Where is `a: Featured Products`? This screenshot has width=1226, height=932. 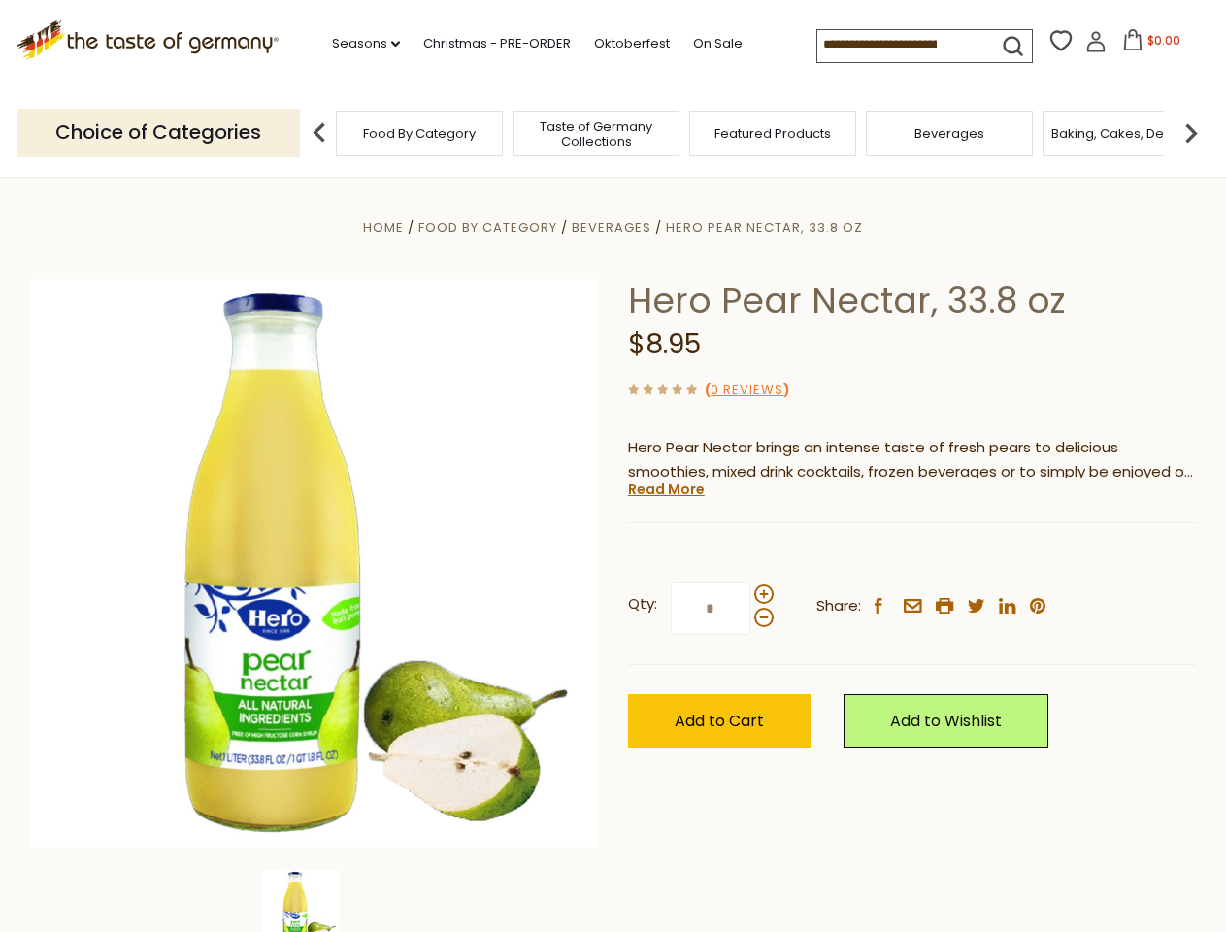
a: Featured Products is located at coordinates (773, 133).